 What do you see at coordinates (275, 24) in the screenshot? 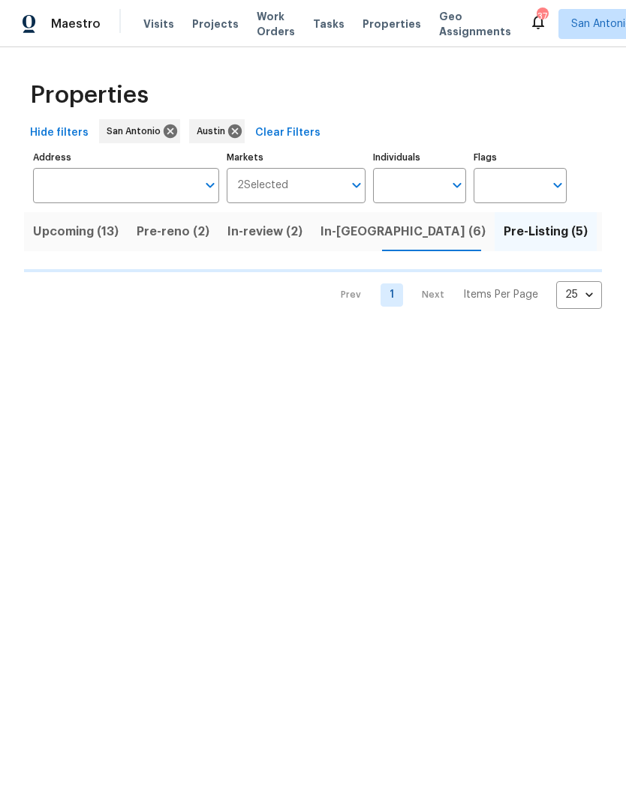
I see `span: Work Orders` at bounding box center [275, 24].